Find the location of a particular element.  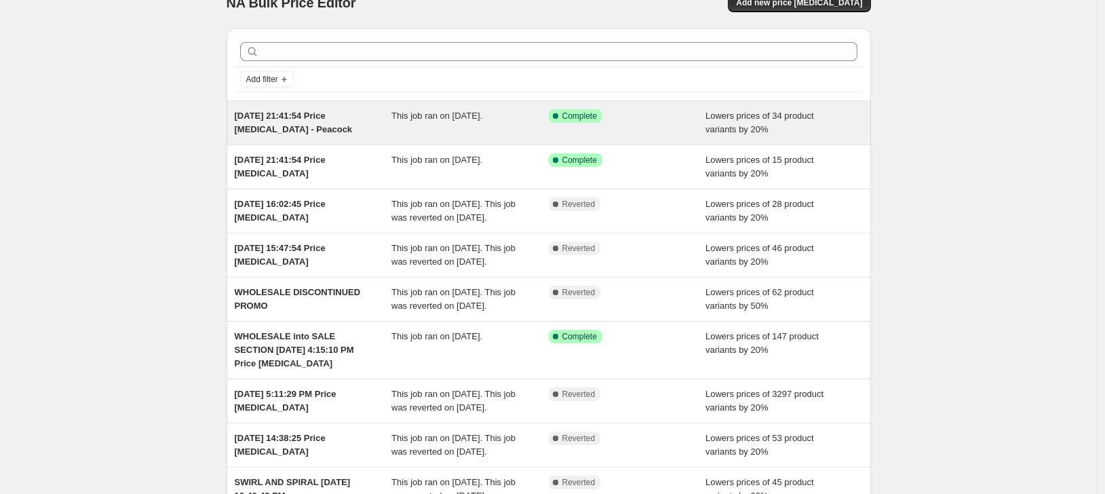

span: WHOLESALE DISCONTINUED PROMO is located at coordinates (298, 299).